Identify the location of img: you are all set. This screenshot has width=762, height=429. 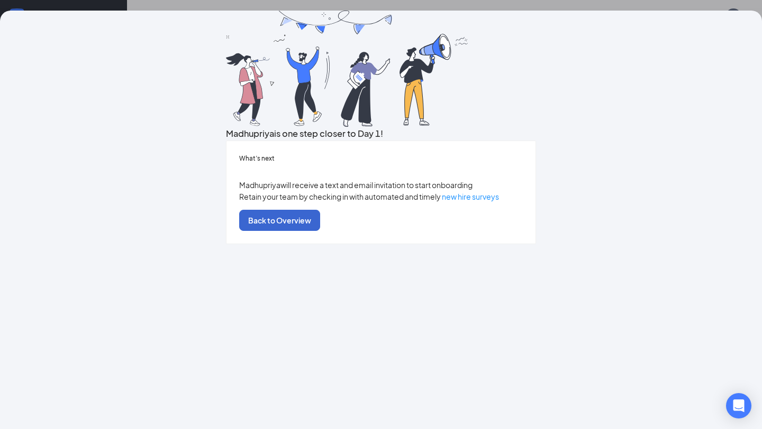
(348, 69).